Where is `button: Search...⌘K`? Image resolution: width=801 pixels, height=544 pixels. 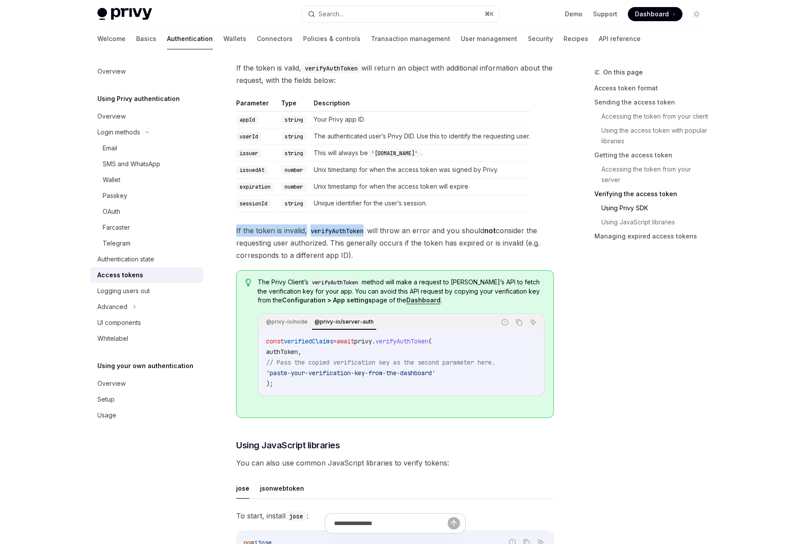 button: Search...⌘K is located at coordinates (401, 14).